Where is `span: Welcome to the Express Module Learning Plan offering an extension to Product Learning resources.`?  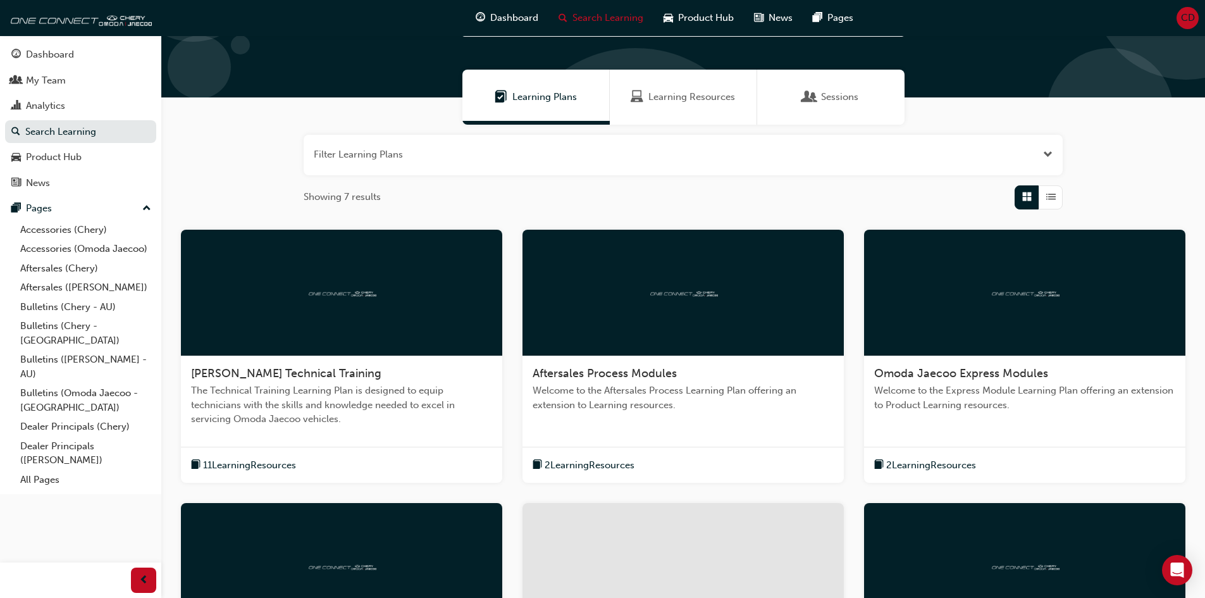 span: Welcome to the Express Module Learning Plan offering an extension to Product Learning resources. is located at coordinates (1025, 397).